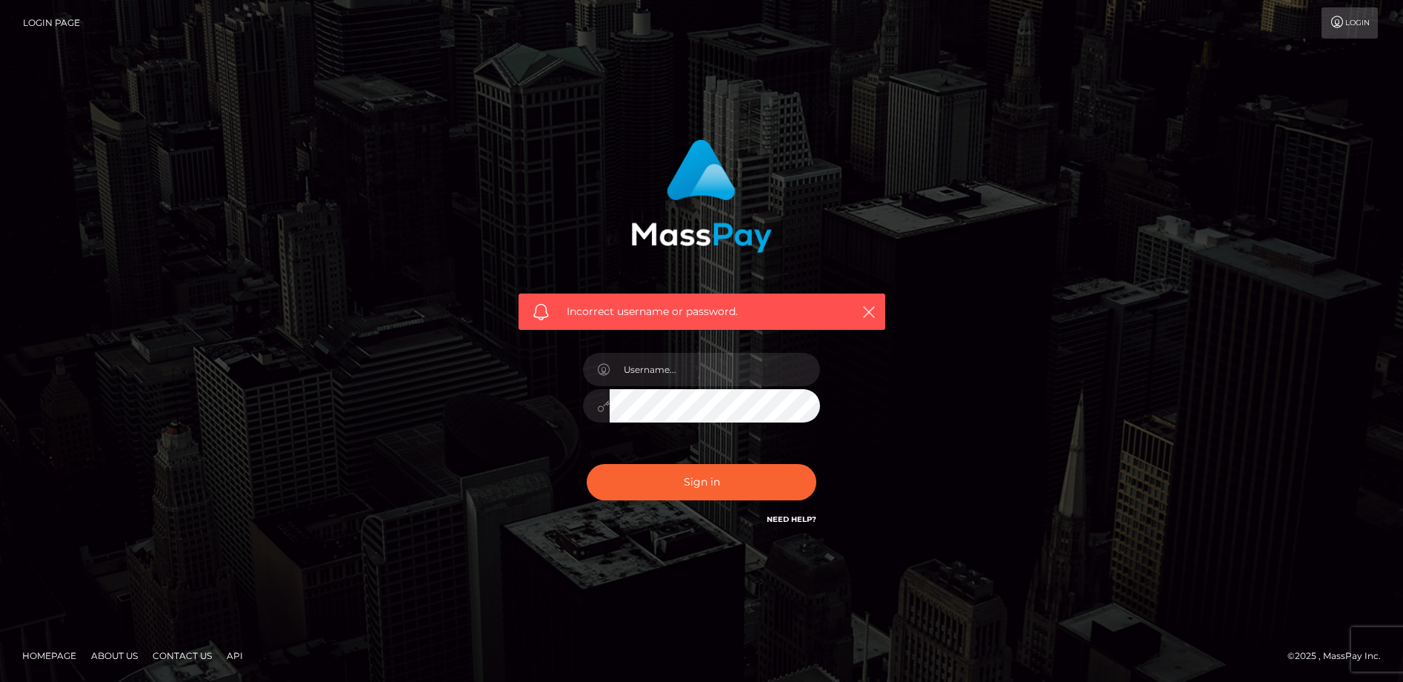 The image size is (1403, 682). Describe the element at coordinates (49, 655) in the screenshot. I see `a: Homepage` at that location.